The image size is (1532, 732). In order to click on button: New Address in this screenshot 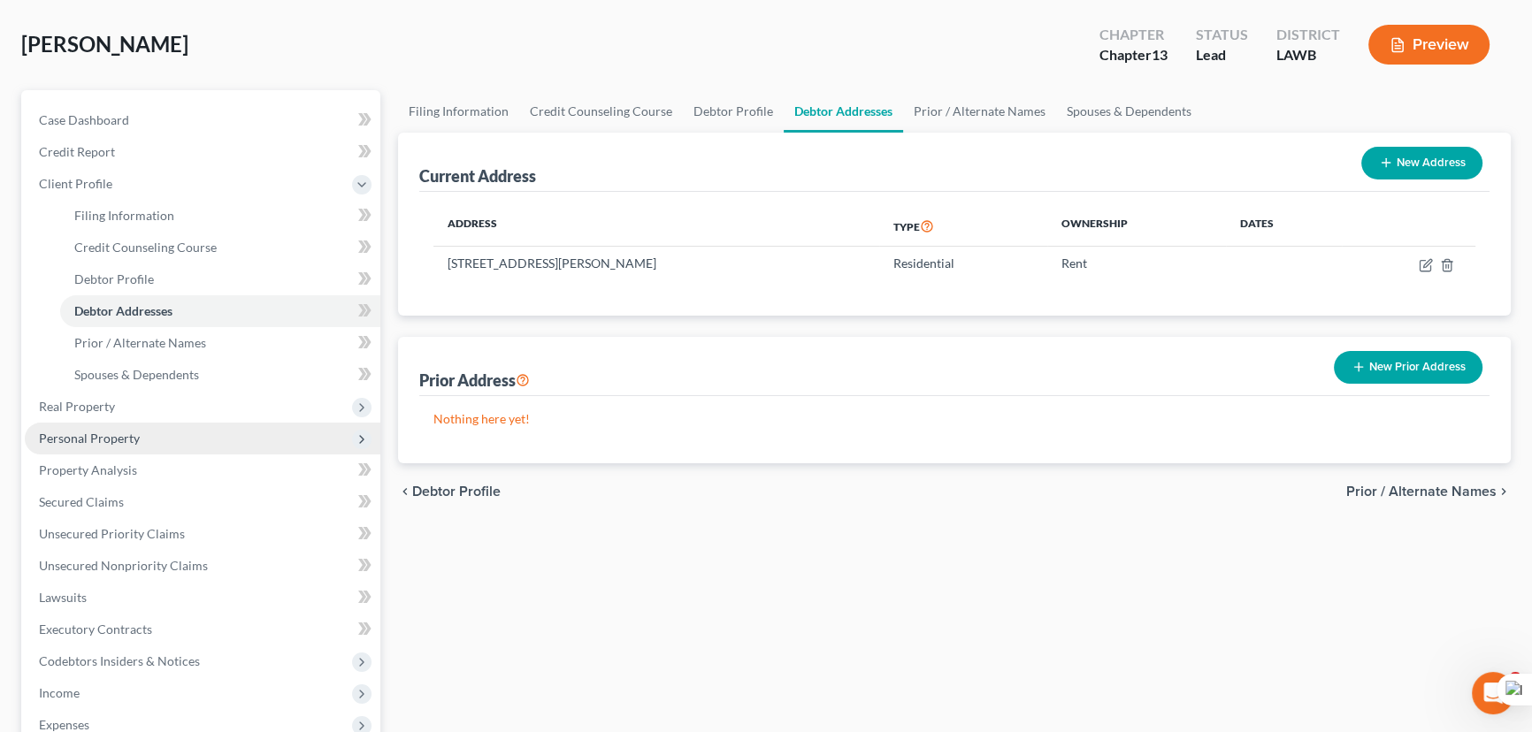, I will do `click(1421, 163)`.